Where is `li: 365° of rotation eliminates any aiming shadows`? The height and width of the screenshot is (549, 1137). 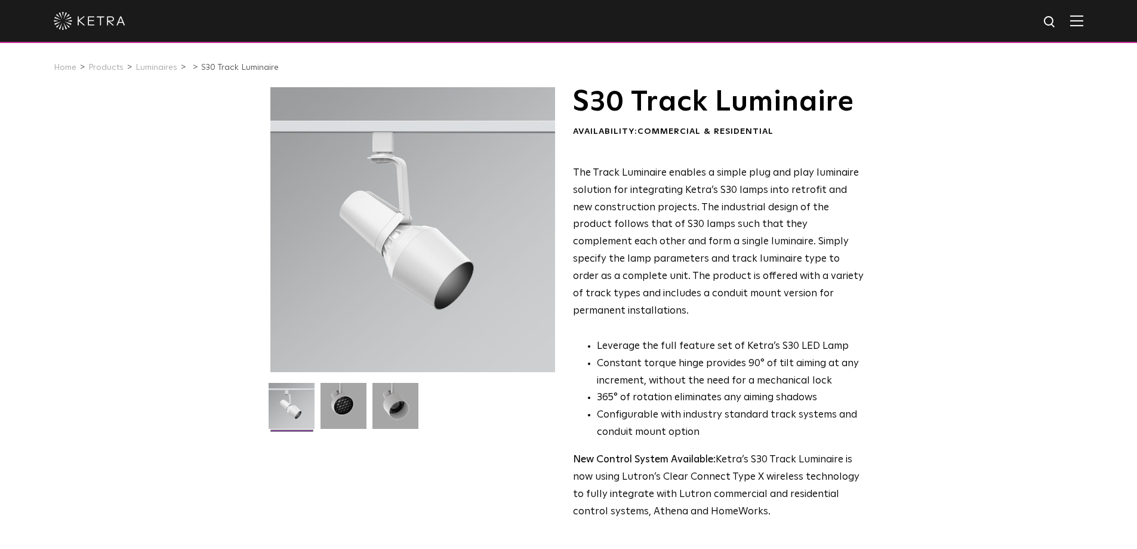 li: 365° of rotation eliminates any aiming shadows is located at coordinates (730, 398).